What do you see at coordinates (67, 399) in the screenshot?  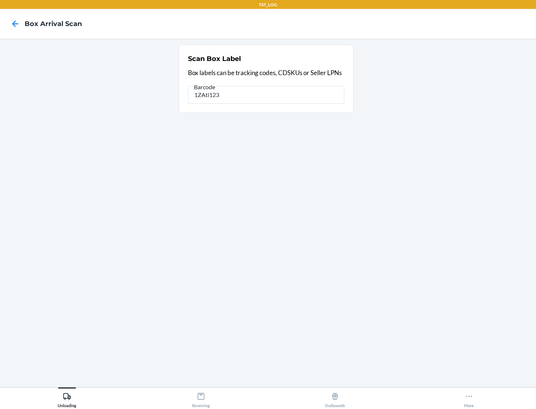 I see `div: Unloading` at bounding box center [67, 399].